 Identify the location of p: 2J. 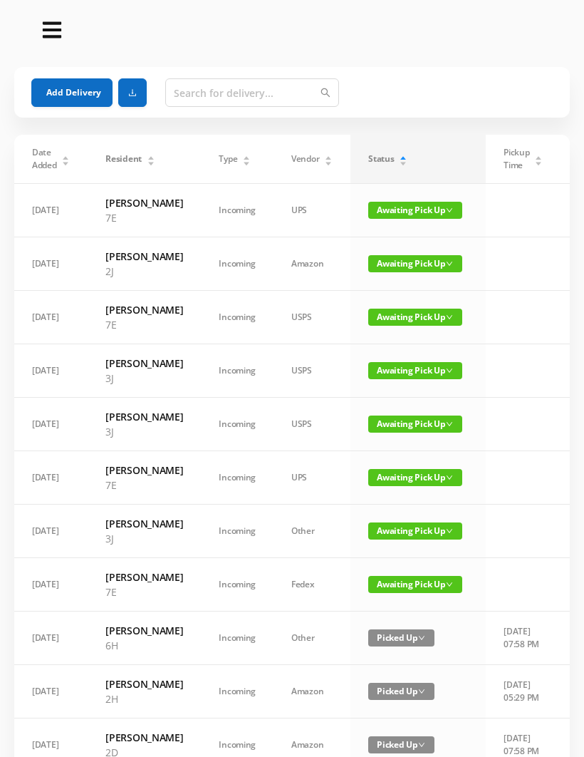
(144, 271).